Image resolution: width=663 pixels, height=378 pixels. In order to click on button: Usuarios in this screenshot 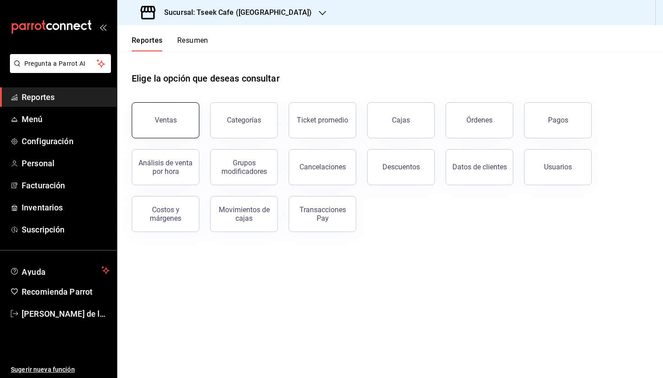, I will do `click(558, 167)`.